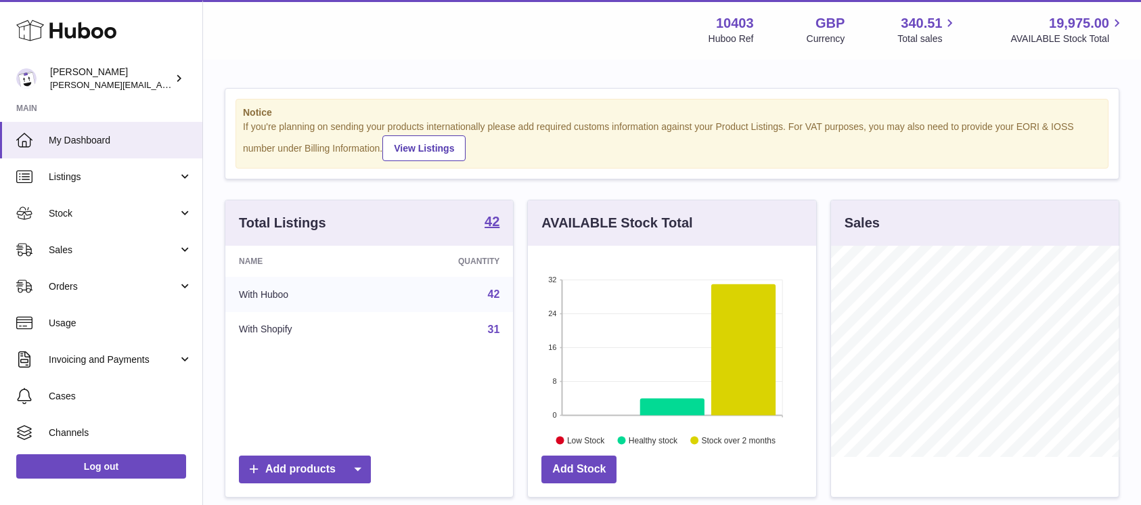  What do you see at coordinates (121, 433) in the screenshot?
I see `span: Channels` at bounding box center [121, 433].